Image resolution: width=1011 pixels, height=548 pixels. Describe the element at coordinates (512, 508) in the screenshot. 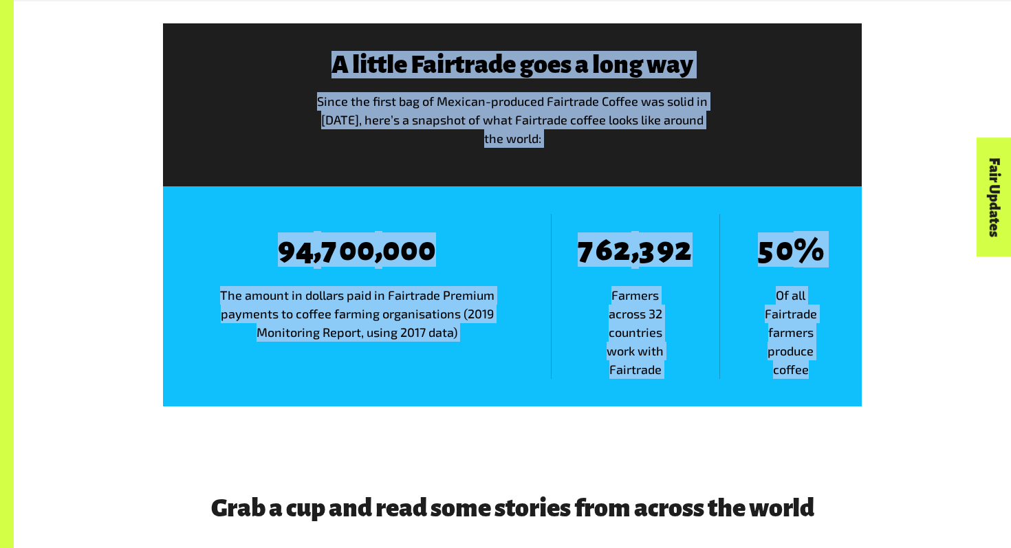

I see `h3: Grab a cup and read some stories from across the world` at that location.